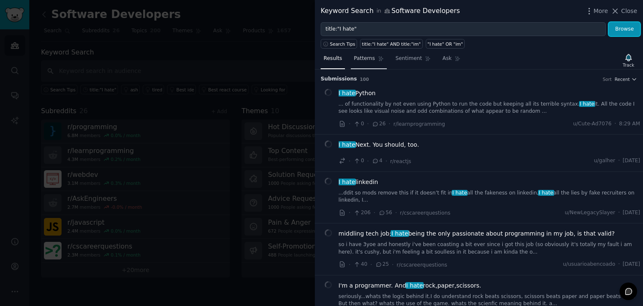  What do you see at coordinates (339, 44) in the screenshot?
I see `button: Search Tips` at bounding box center [339, 44].